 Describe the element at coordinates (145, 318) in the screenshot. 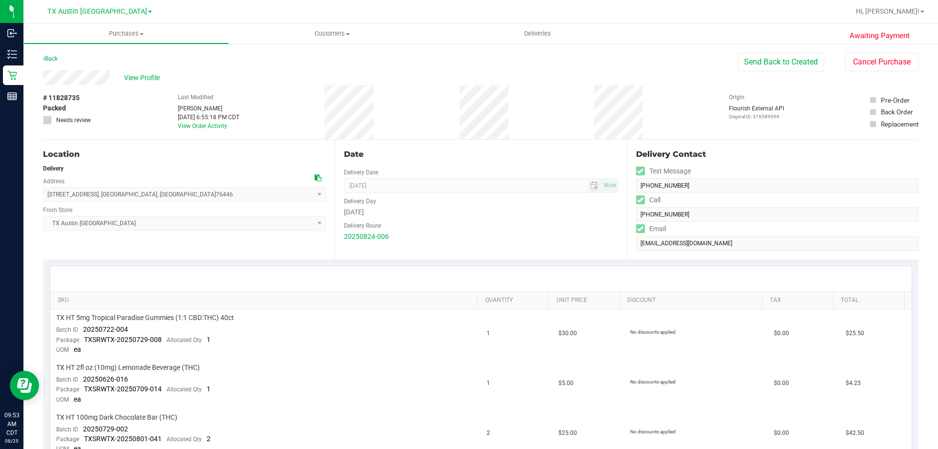

I see `span: TX HT 5mg Tropical Paradise Gummies (1:1 CBD:THC) 40ct` at that location.